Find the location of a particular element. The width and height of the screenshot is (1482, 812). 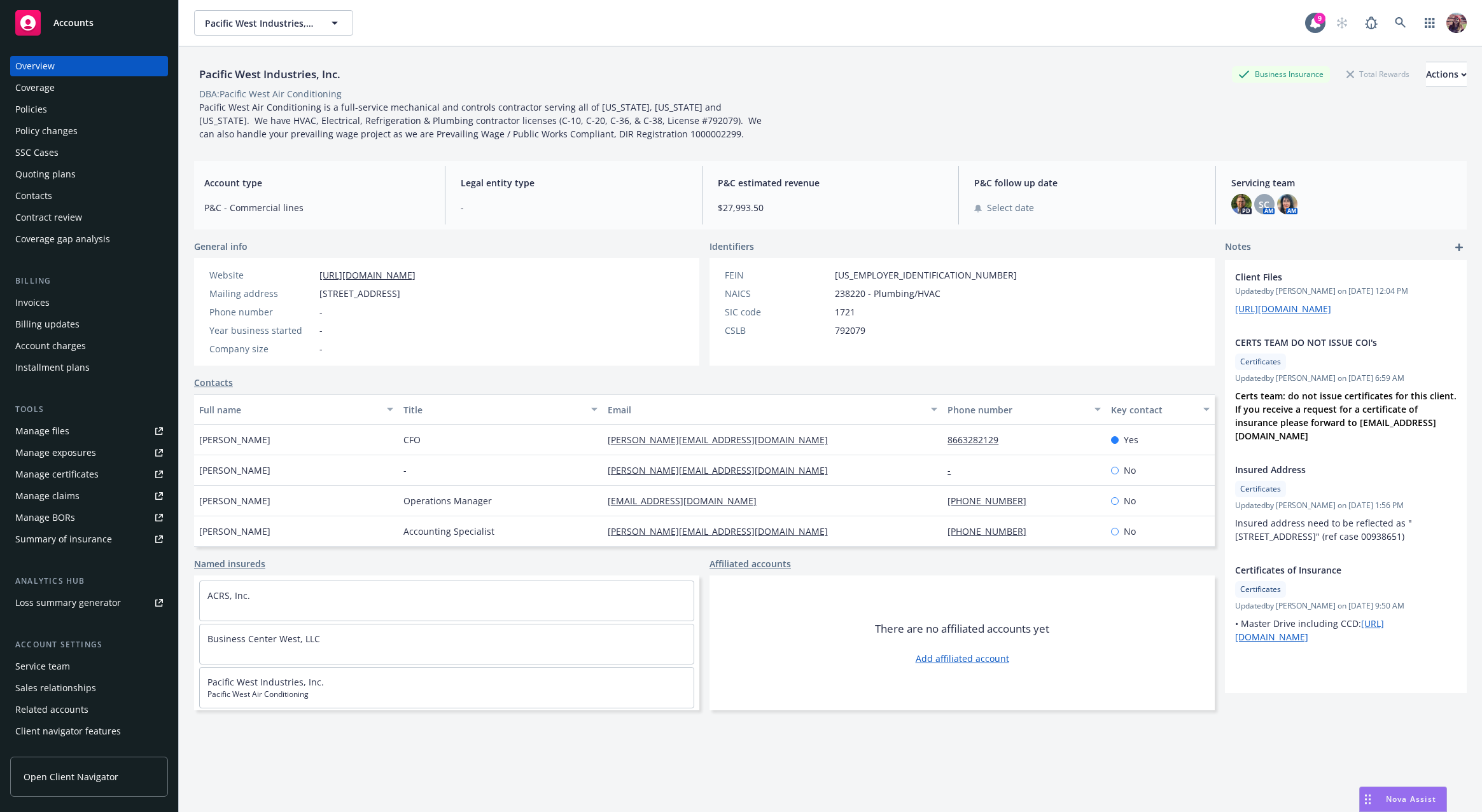

span: CERTS TEAM DO NOT ISSUE COI's is located at coordinates (1329, 342).